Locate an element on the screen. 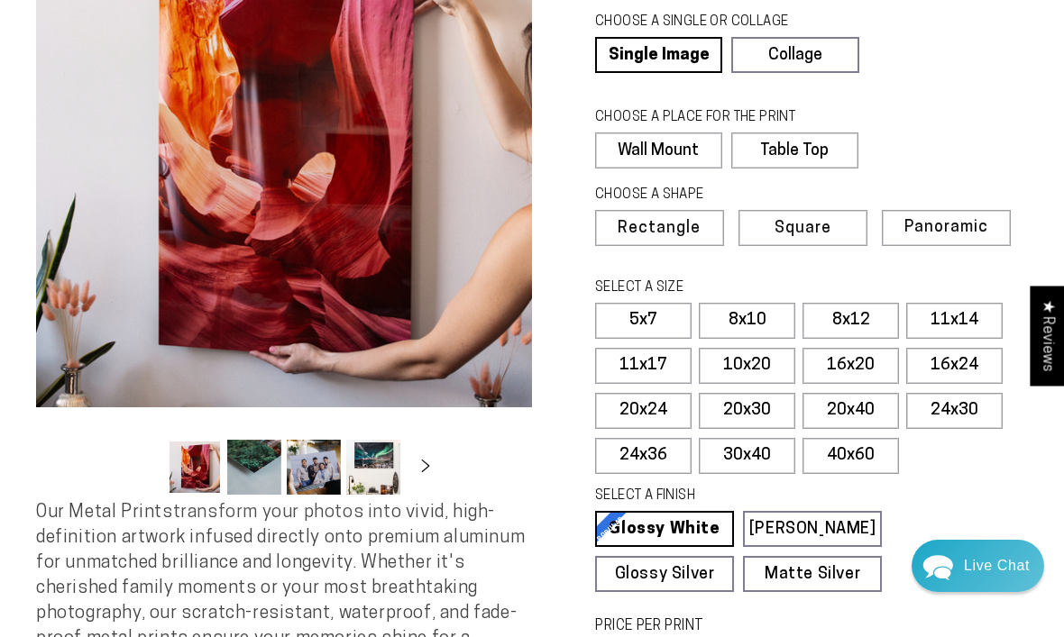 The image size is (1064, 637). button: Load image 4 in gallery view is located at coordinates (373, 467).